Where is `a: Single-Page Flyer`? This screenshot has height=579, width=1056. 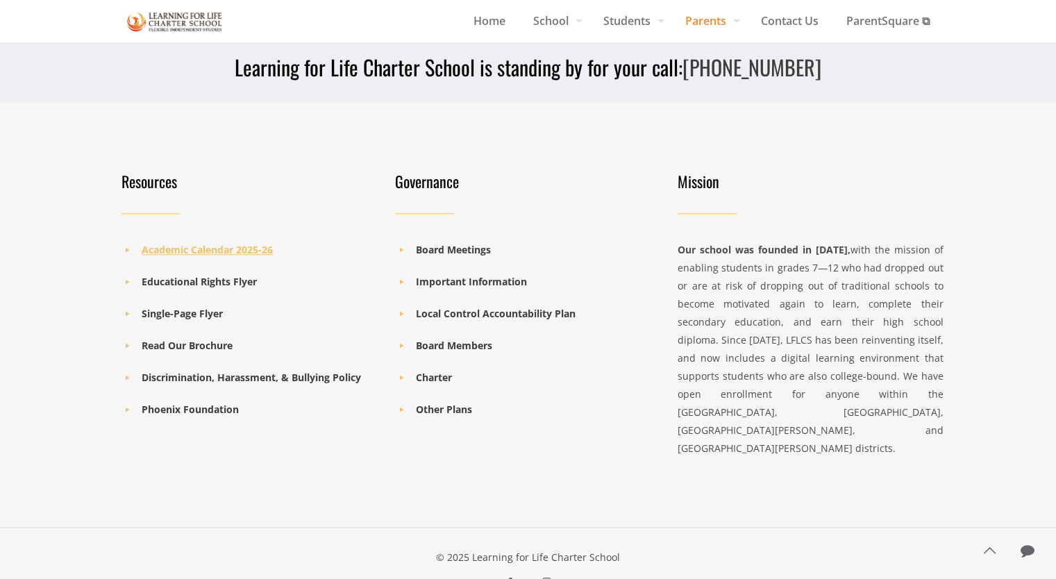
a: Single-Page Flyer is located at coordinates (182, 313).